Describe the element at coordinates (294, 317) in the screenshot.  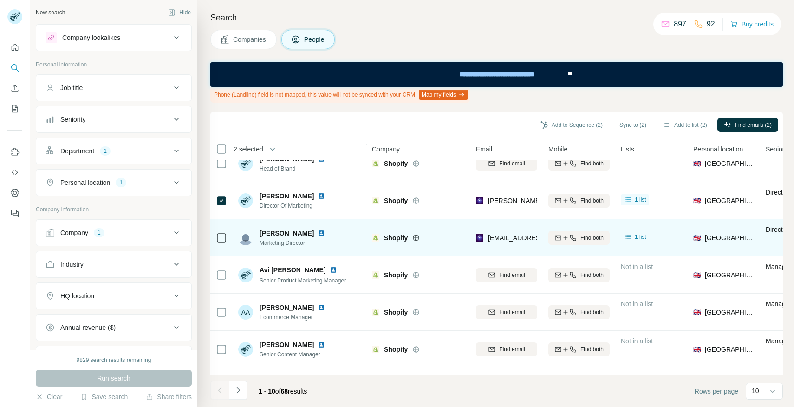
I see `span: Ecommerce Manager` at that location.